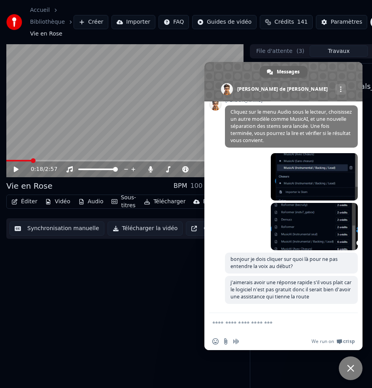  Describe the element at coordinates (341, 22) in the screenshot. I see `button: Paramètres` at that location.